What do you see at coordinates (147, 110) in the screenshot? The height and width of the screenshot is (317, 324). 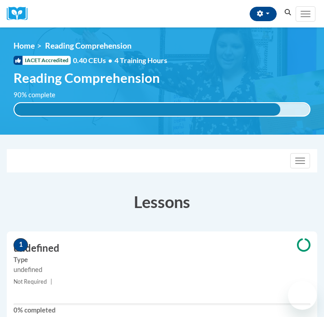 I see `div: 90% complete` at bounding box center [147, 110].